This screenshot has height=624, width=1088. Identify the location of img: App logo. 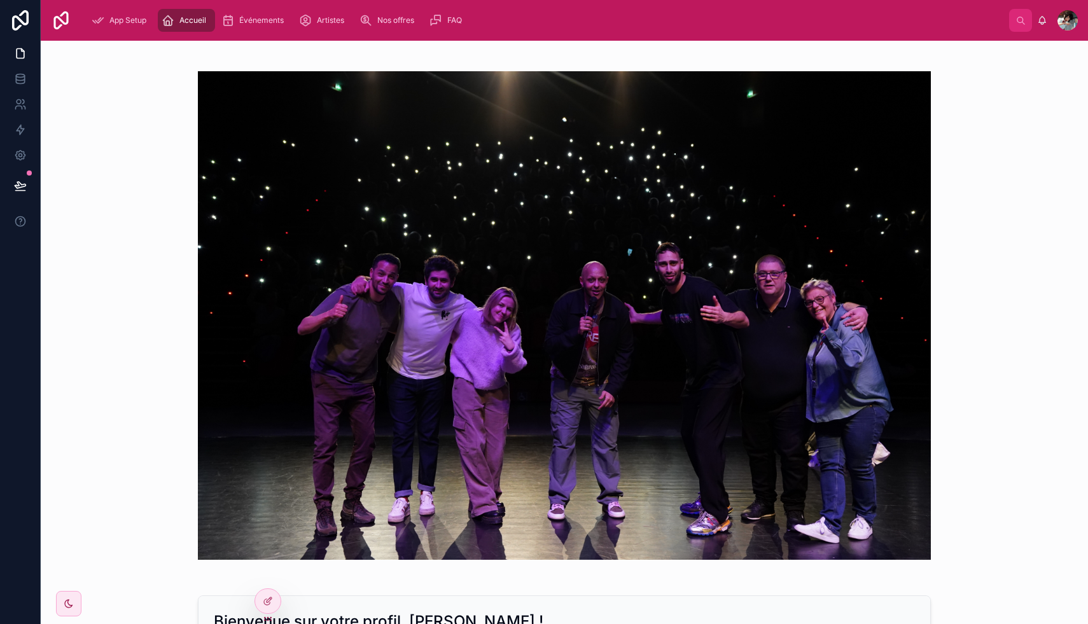
(61, 20).